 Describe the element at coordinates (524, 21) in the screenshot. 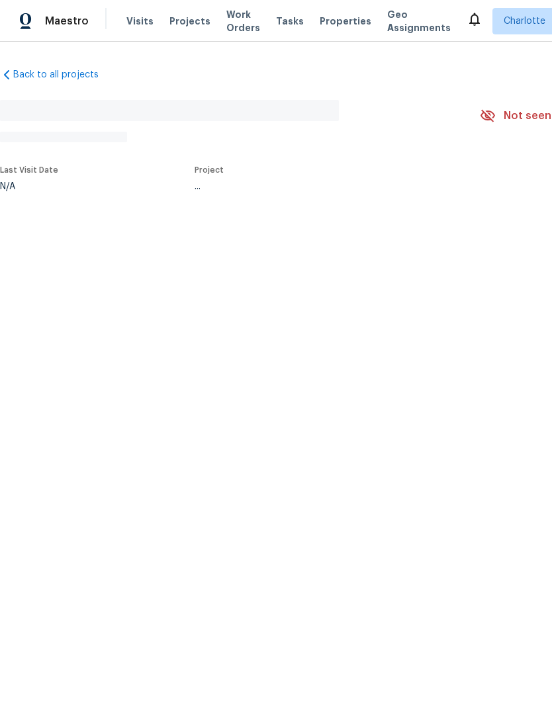

I see `span: Charlotte` at that location.